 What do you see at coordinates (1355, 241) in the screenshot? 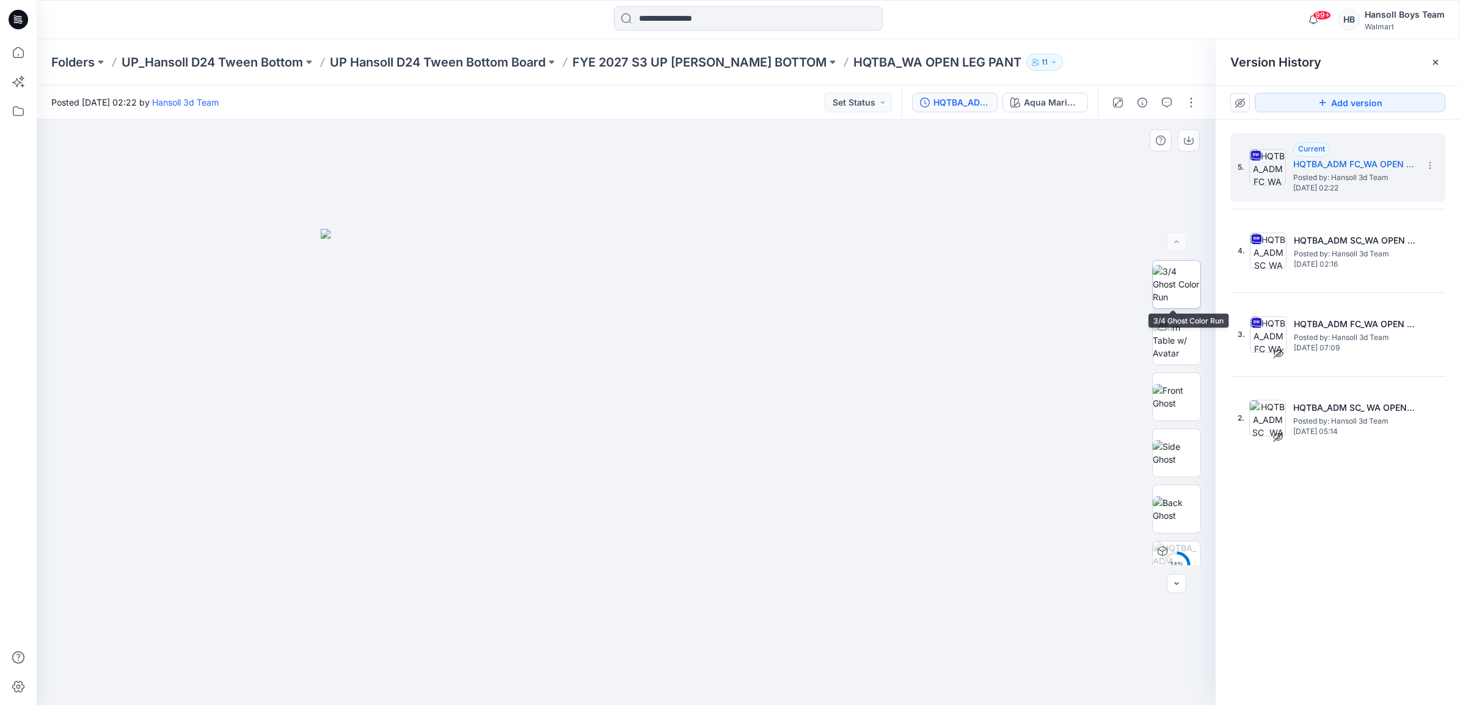
I see `h5: HQTBA_ADM SC_WA OPEN LEG PANT` at bounding box center [1355, 241].